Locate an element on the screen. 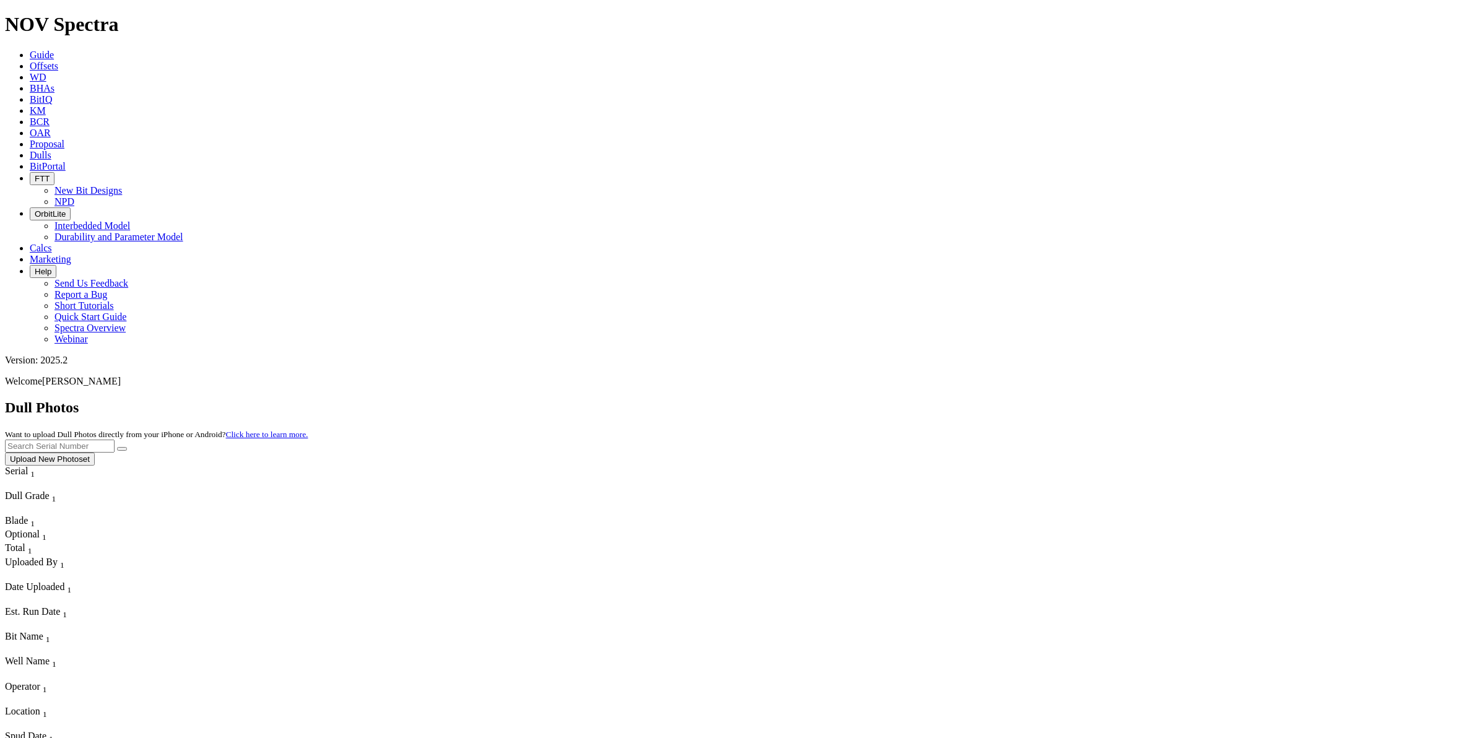 The height and width of the screenshot is (738, 1480). a: Report a Bug is located at coordinates (80, 294).